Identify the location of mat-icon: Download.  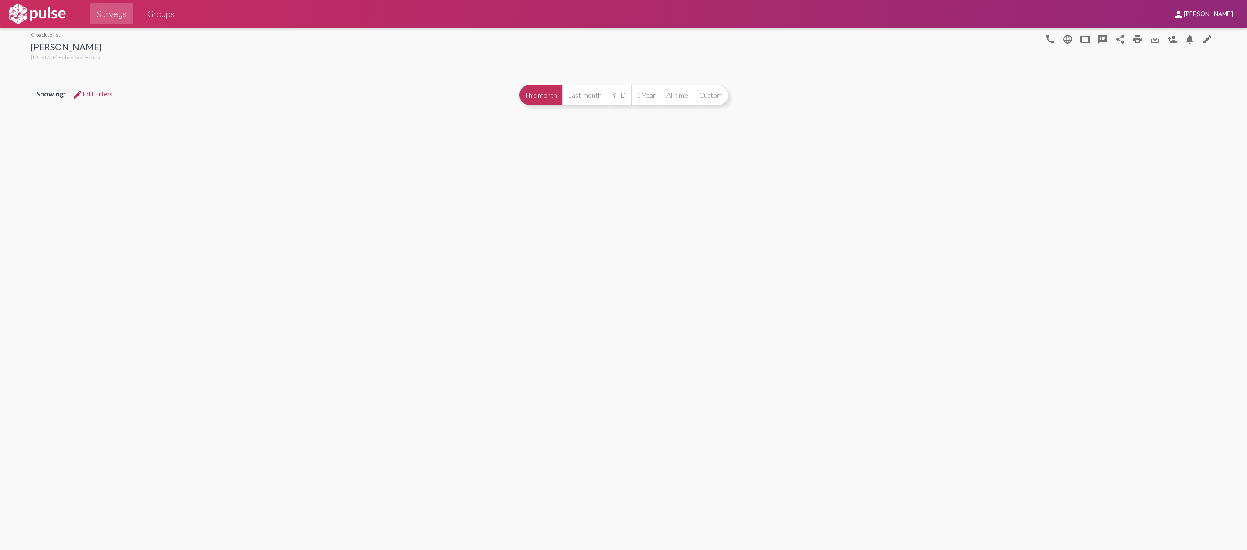
(1155, 39).